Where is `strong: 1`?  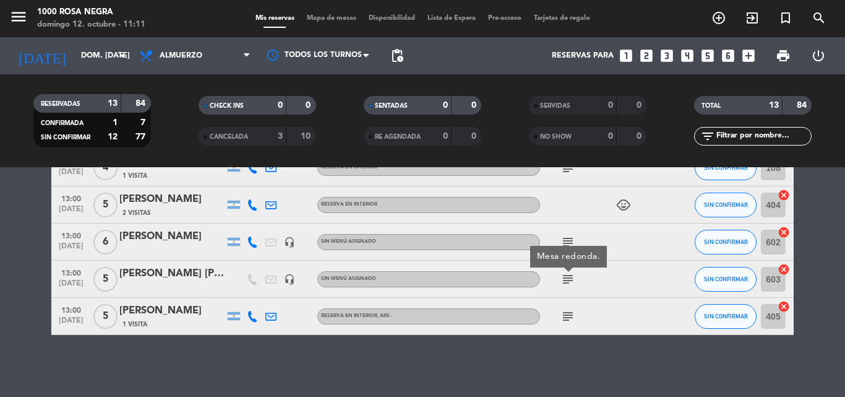
strong: 1 is located at coordinates (115, 123).